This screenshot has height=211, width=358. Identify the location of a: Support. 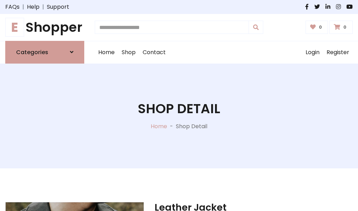
(58, 7).